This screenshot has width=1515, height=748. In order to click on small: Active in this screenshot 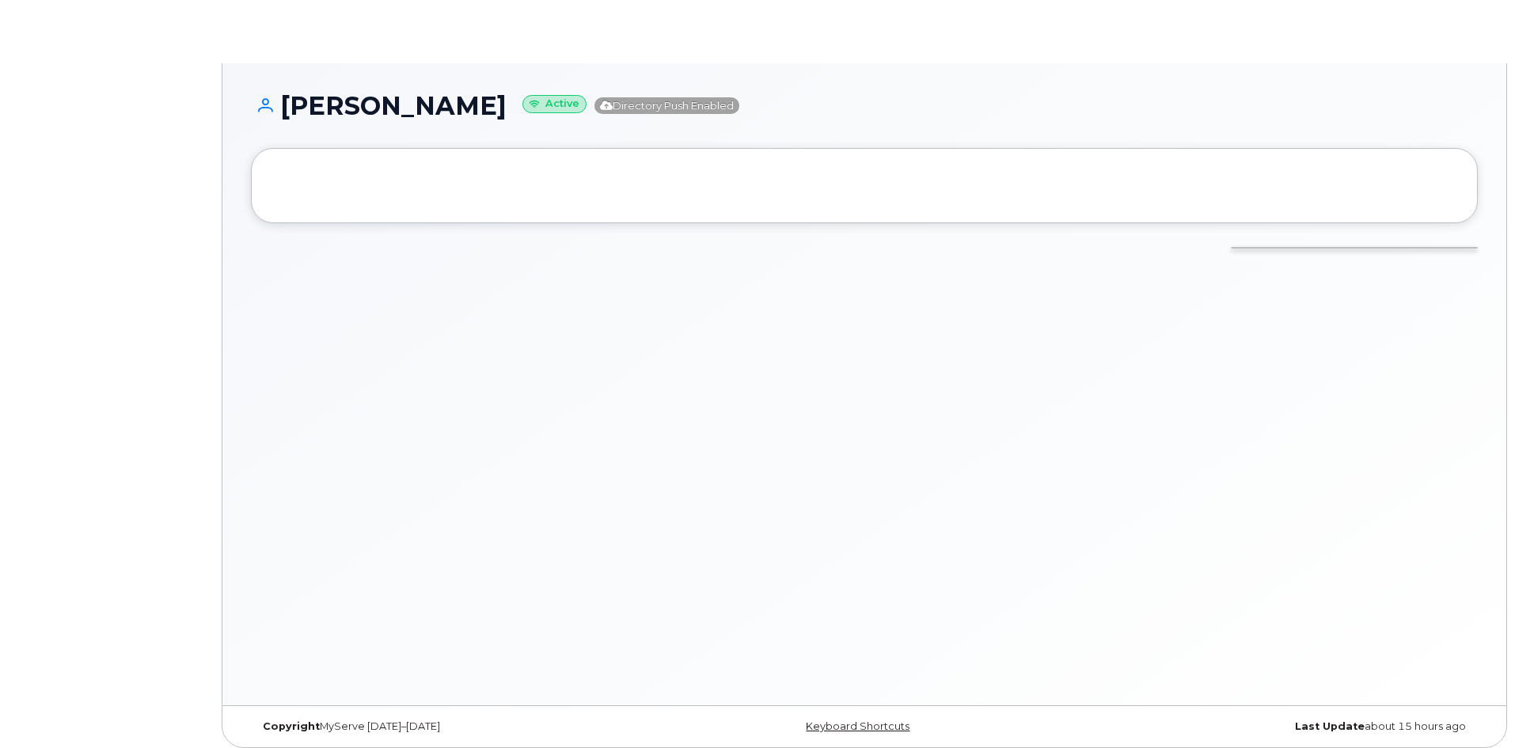, I will do `click(554, 104)`.